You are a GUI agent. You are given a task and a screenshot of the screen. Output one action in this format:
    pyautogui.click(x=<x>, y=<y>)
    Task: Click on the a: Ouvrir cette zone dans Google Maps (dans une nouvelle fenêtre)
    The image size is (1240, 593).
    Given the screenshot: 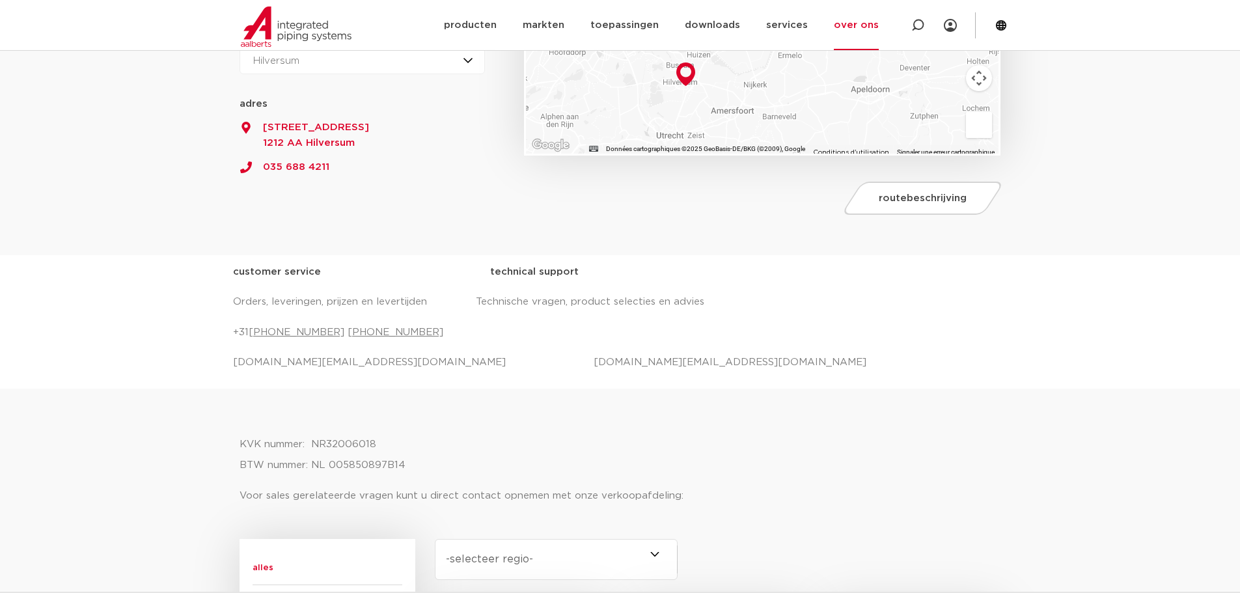 What is the action you would take?
    pyautogui.click(x=550, y=145)
    